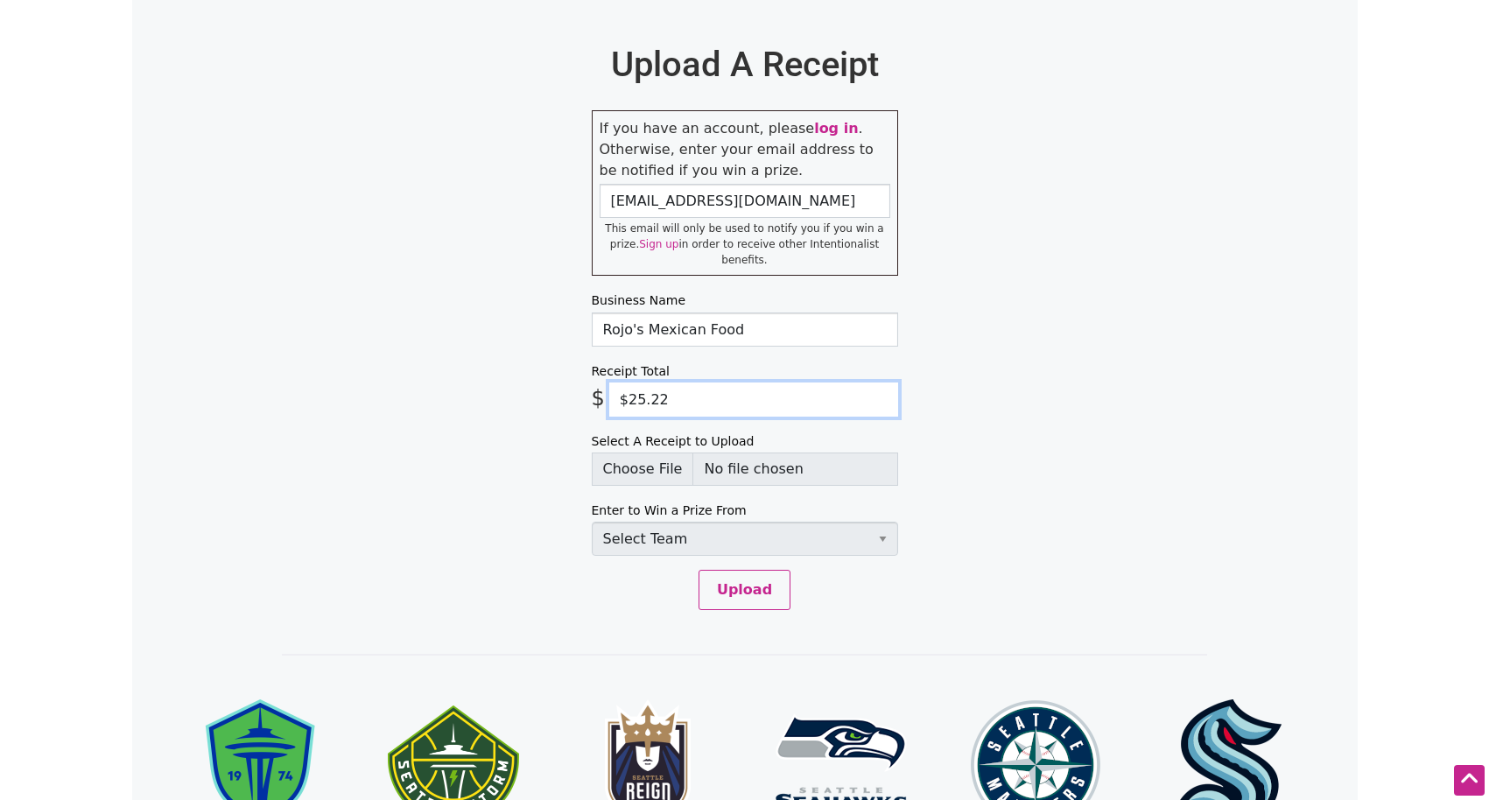  Describe the element at coordinates (745, 510) in the screenshot. I see `label: Enter to Win a Prize From` at that location.